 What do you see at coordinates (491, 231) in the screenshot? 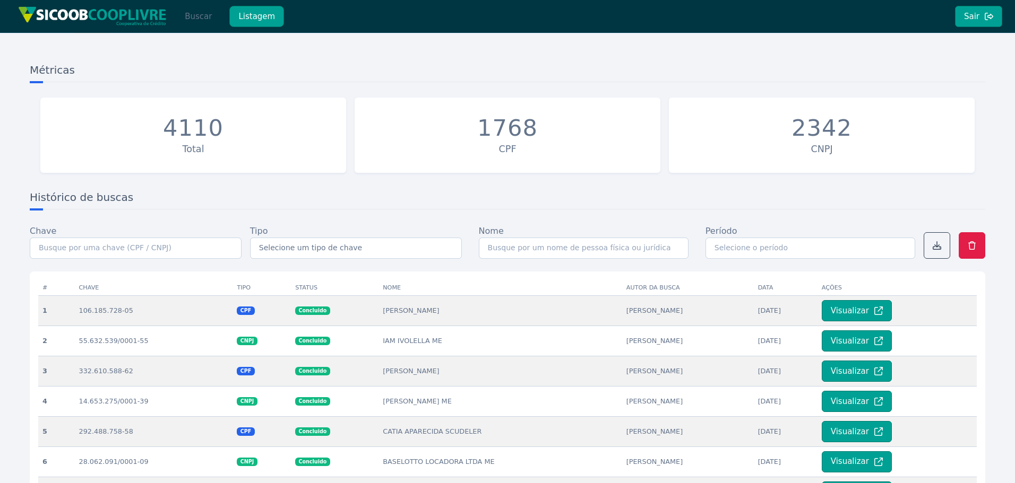
I see `label: Nome` at bounding box center [491, 231].